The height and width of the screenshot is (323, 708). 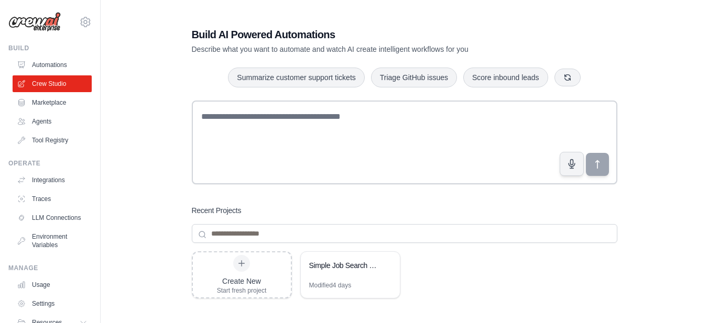 What do you see at coordinates (52, 84) in the screenshot?
I see `a: Crew Studio` at bounding box center [52, 84].